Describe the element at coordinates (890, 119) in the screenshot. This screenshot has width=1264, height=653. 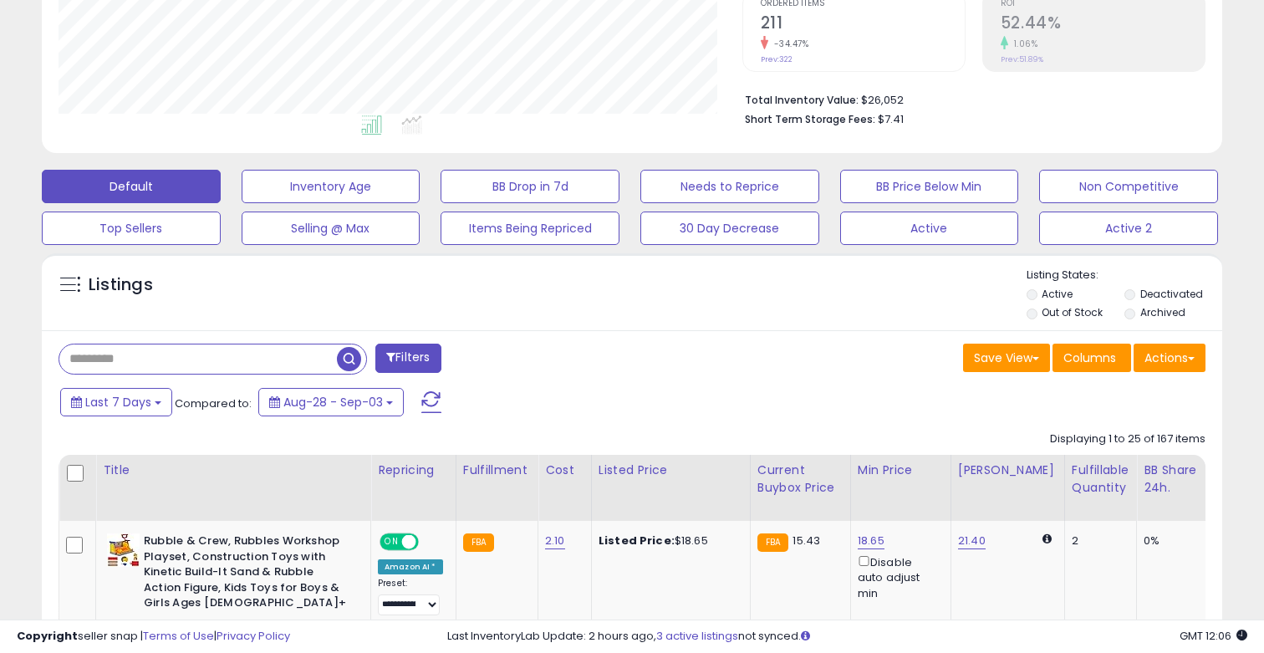
I see `span: $7.41` at that location.